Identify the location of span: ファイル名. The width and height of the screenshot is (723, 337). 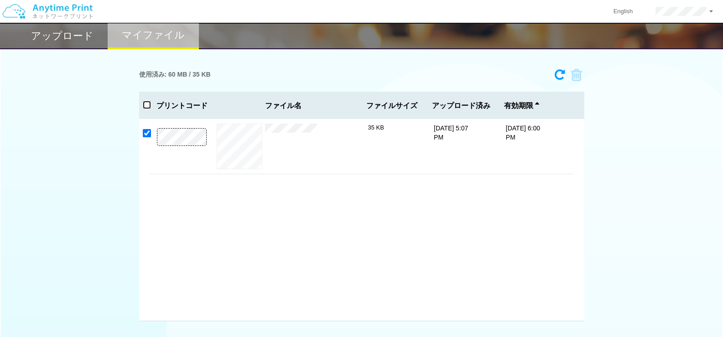
(314, 106).